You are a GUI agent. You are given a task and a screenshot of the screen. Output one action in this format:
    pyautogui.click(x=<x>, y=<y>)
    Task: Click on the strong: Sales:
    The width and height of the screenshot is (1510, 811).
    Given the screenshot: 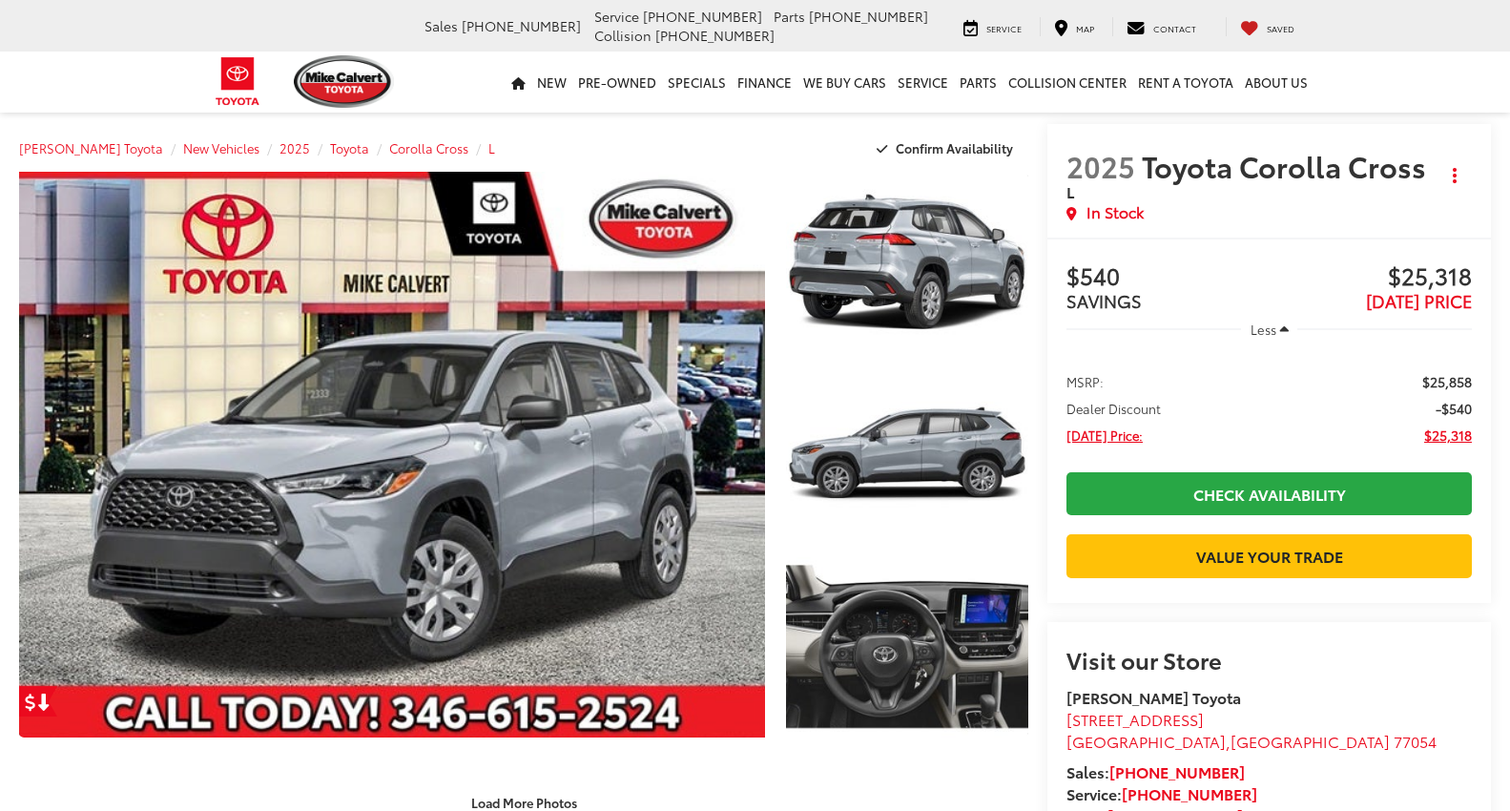 What is the action you would take?
    pyautogui.click(x=1155, y=771)
    